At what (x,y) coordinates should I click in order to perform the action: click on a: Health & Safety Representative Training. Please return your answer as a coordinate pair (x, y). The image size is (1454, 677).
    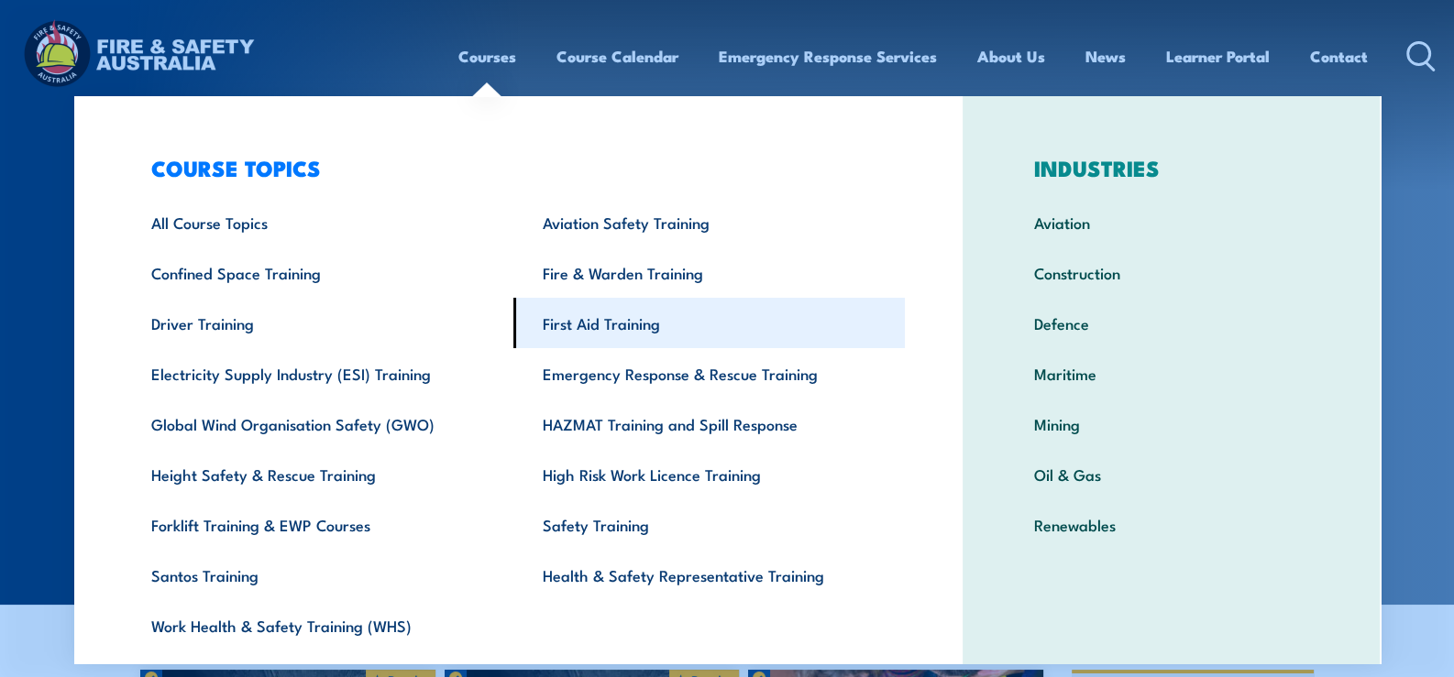
    Looking at the image, I should click on (708, 575).